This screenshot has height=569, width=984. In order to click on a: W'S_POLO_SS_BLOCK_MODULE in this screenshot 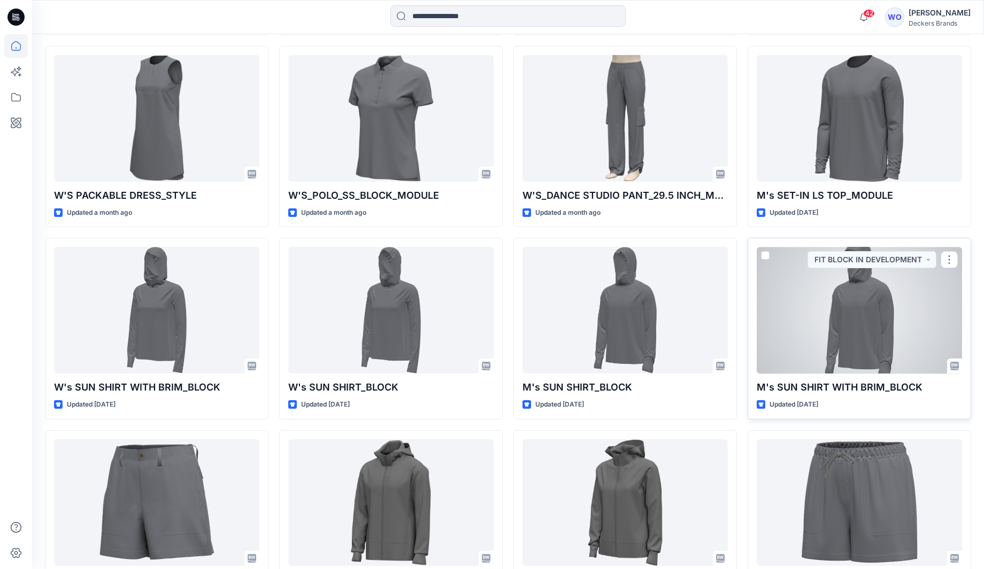, I will do `click(391, 118)`.